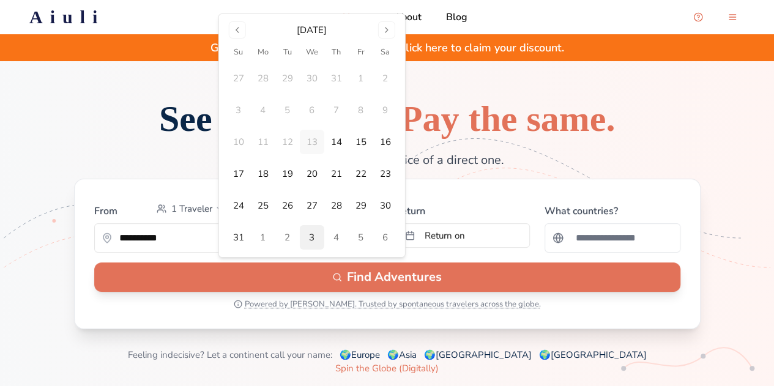  What do you see at coordinates (337, 142) in the screenshot?
I see `button: 14` at bounding box center [337, 142].